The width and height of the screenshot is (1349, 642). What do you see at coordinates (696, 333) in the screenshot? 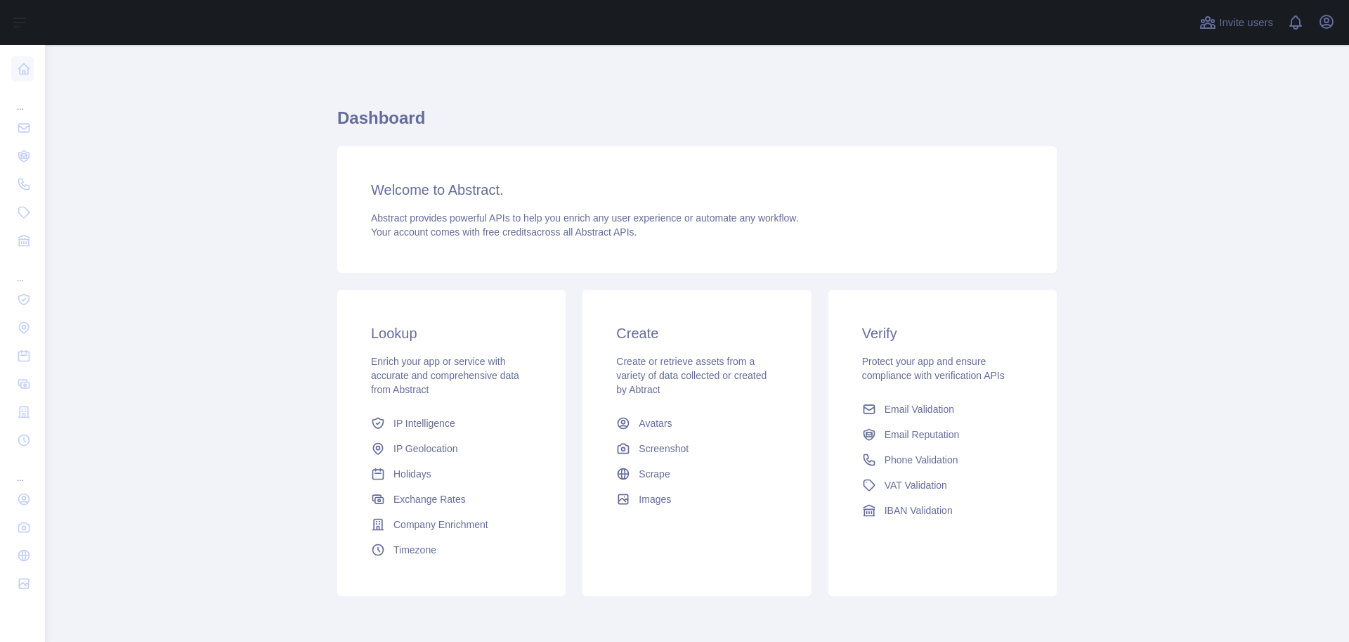
I see `h3: Create` at bounding box center [696, 333].